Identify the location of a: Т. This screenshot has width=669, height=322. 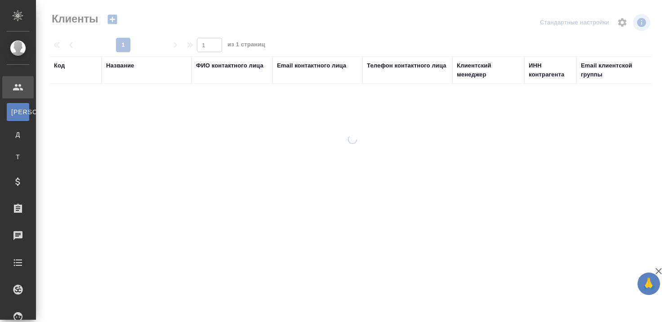
(18, 157).